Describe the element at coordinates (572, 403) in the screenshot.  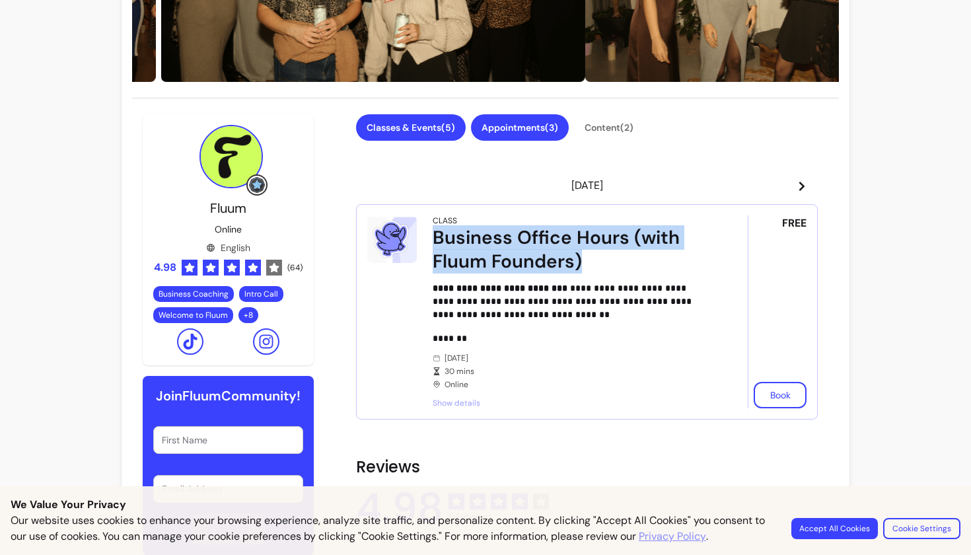
I see `span: Show details` at that location.